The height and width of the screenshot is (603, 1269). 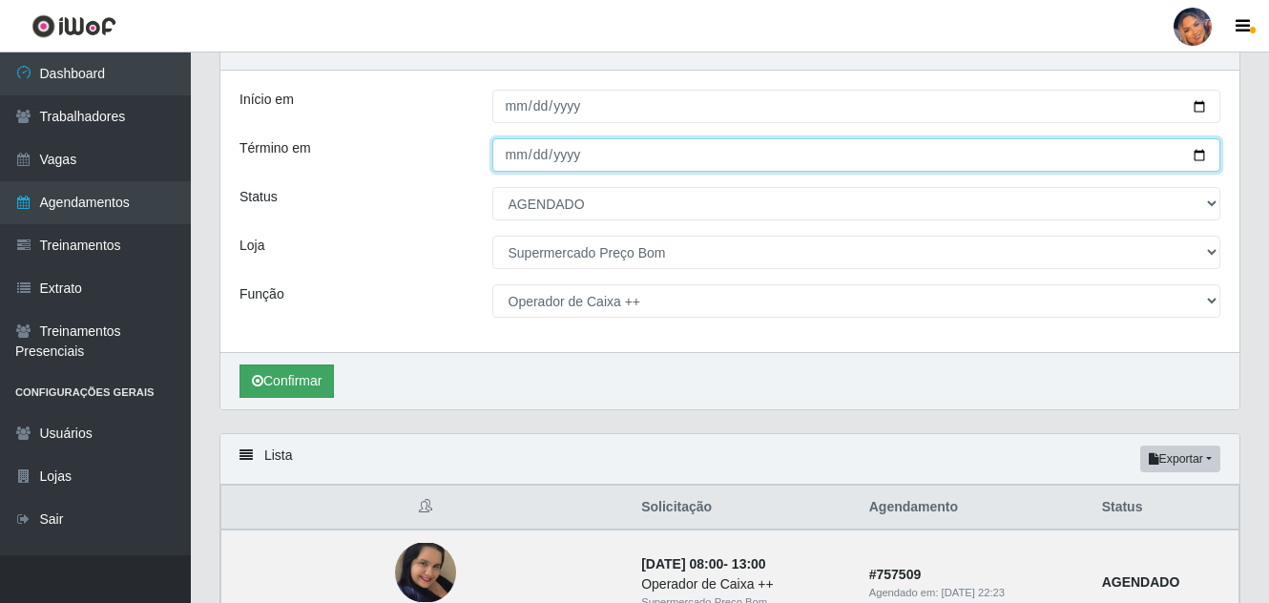 I want to click on strong: # 757509, so click(x=895, y=574).